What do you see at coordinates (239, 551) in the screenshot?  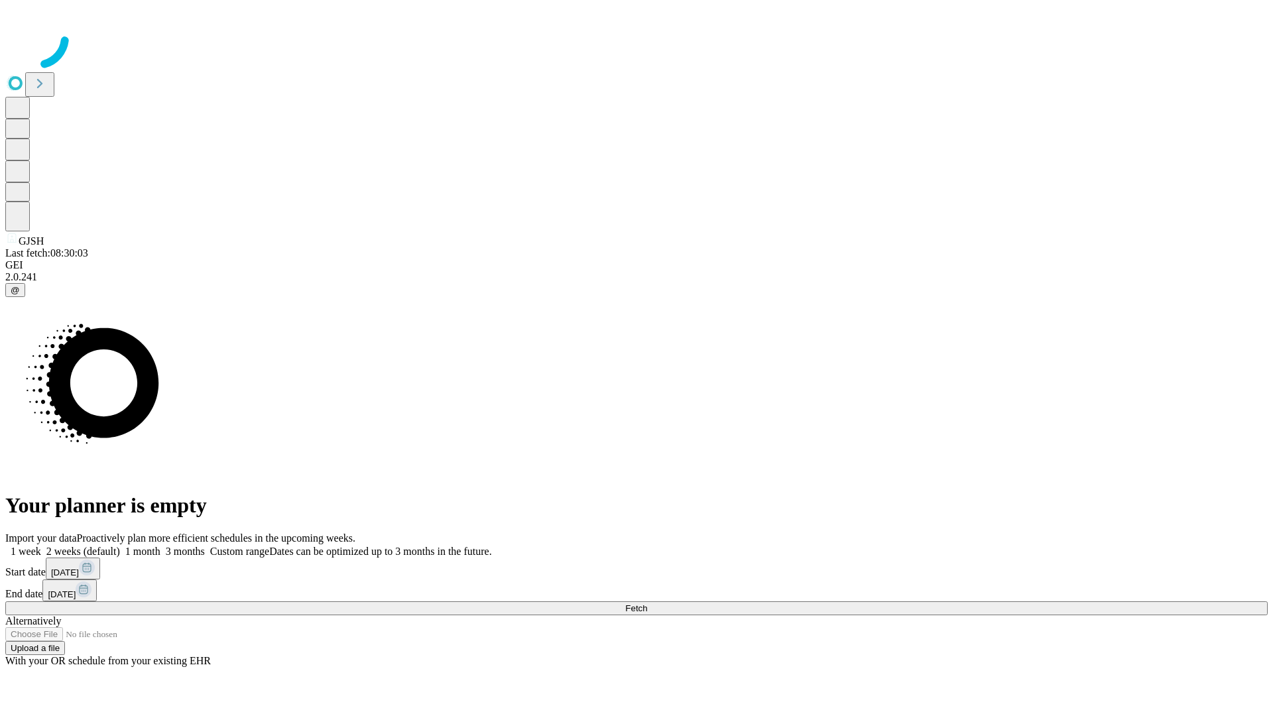 I see `span: Custom range` at bounding box center [239, 551].